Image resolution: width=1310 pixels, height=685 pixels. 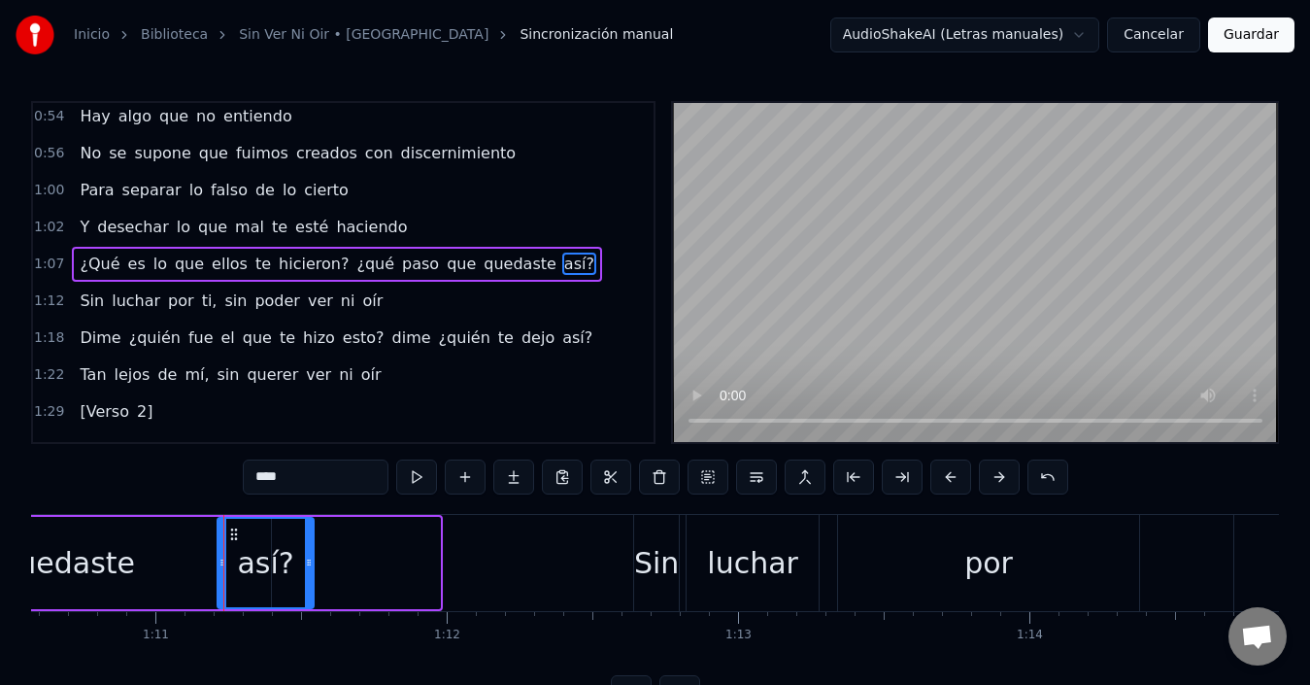 What do you see at coordinates (250, 226) in the screenshot?
I see `span: mal` at bounding box center [250, 226].